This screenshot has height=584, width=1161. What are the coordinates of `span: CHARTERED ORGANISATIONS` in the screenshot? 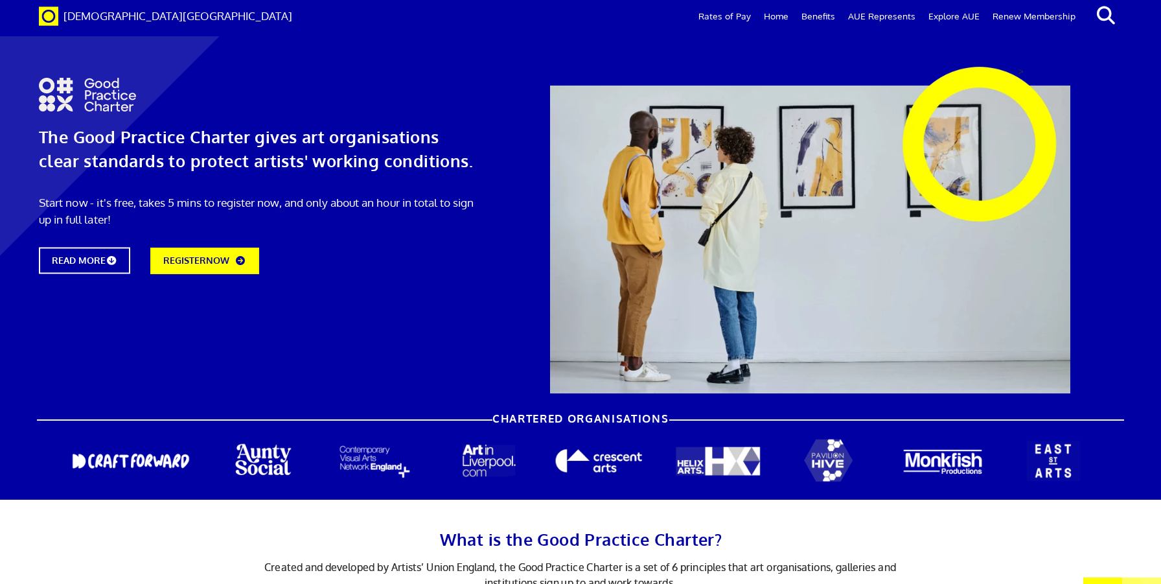 It's located at (581, 419).